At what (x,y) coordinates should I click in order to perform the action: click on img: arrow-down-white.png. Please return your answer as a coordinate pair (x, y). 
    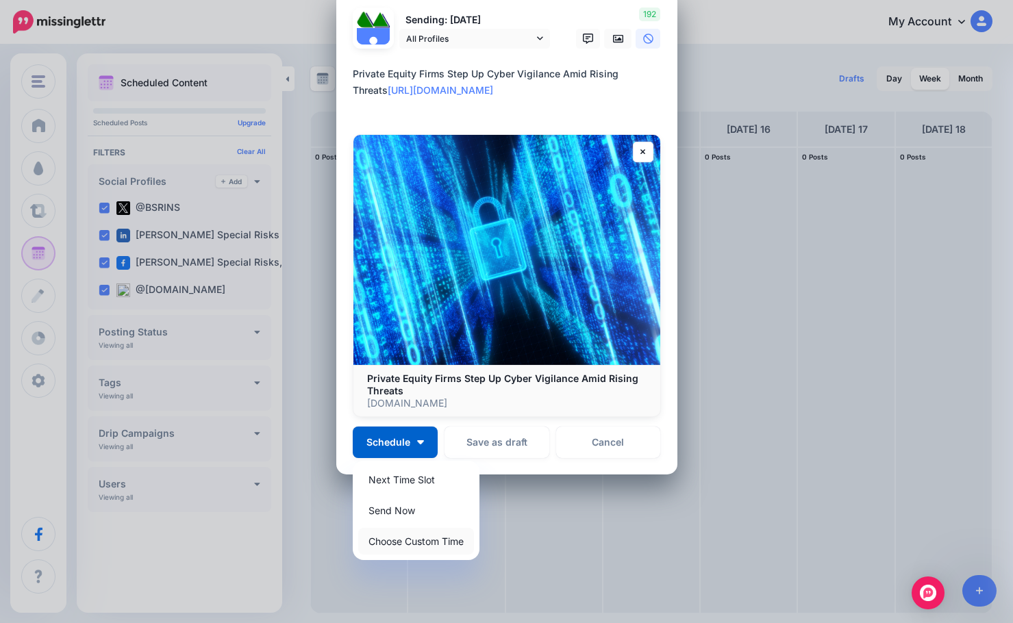
    Looking at the image, I should click on (420, 442).